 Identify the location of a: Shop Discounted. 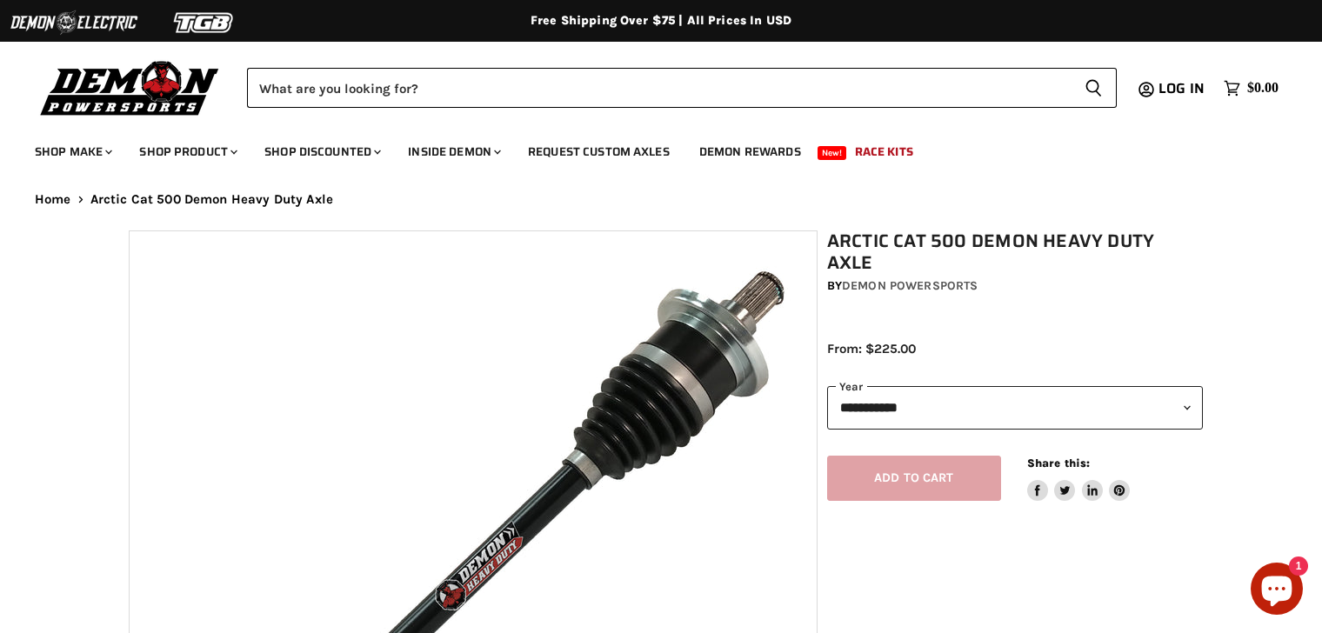
(321, 151).